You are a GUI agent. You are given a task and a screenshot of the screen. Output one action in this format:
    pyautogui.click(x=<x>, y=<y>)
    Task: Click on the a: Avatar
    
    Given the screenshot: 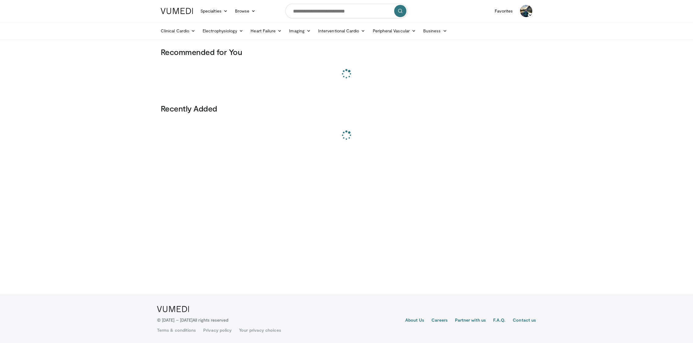 What is the action you would take?
    pyautogui.click(x=526, y=11)
    